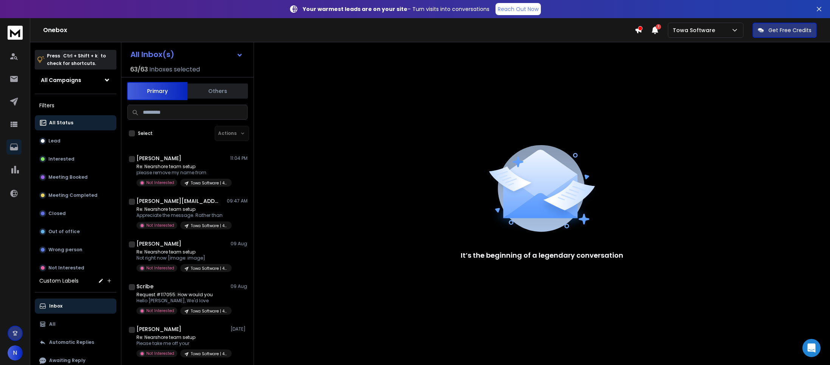 The image size is (830, 365). Describe the element at coordinates (61, 80) in the screenshot. I see `h1: All Campaigns` at that location.